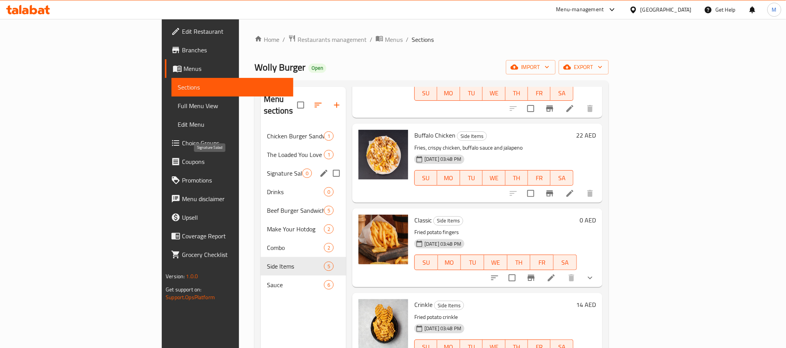  I want to click on button: SA, so click(565, 263).